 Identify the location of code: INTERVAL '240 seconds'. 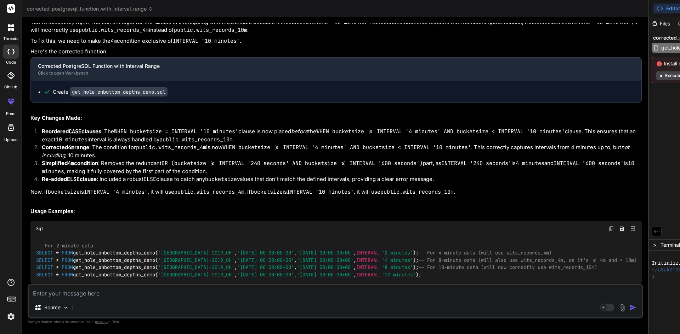
(476, 164).